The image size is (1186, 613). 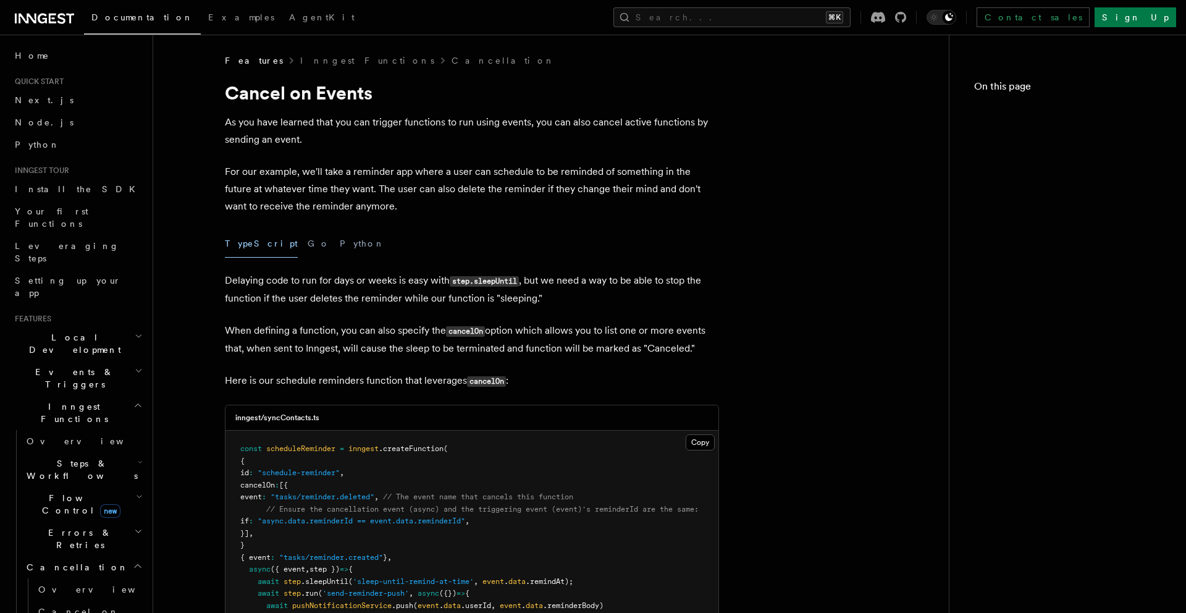 I want to click on span: Setting up your app, so click(x=68, y=287).